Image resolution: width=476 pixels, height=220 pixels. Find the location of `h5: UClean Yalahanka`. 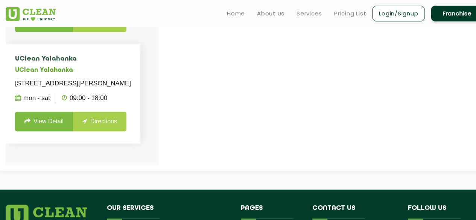

h5: UClean Yalahanka is located at coordinates (73, 70).